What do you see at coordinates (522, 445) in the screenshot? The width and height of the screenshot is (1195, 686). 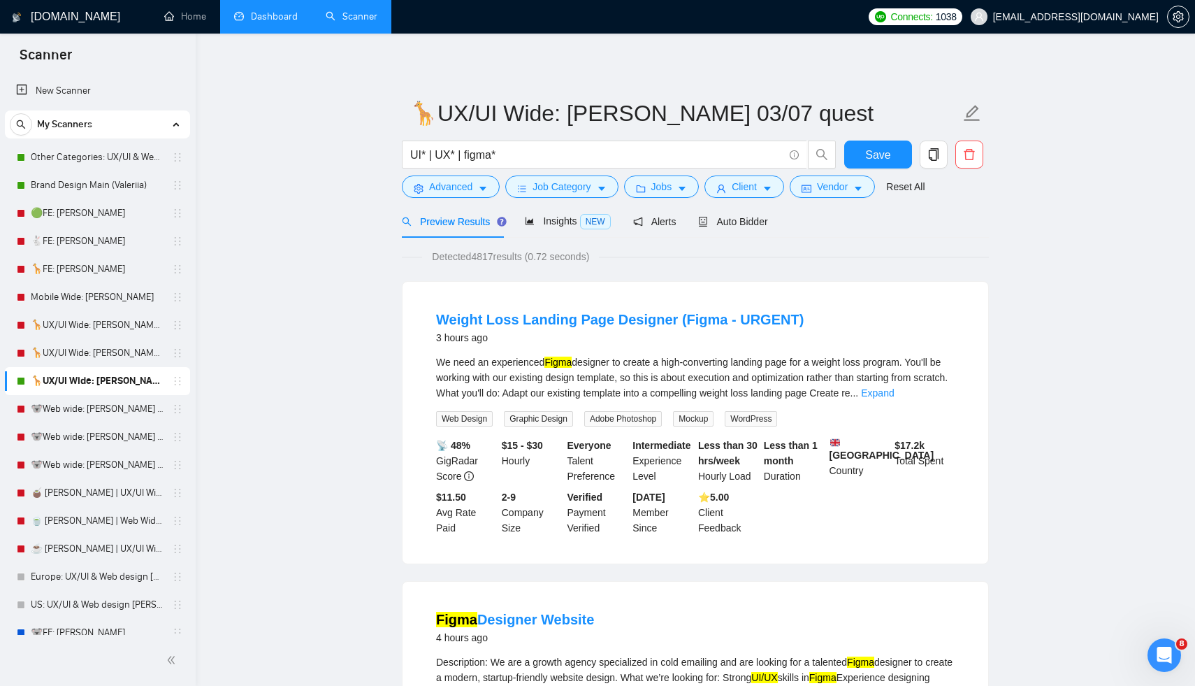 I see `b: $15 - $30` at bounding box center [522, 445].